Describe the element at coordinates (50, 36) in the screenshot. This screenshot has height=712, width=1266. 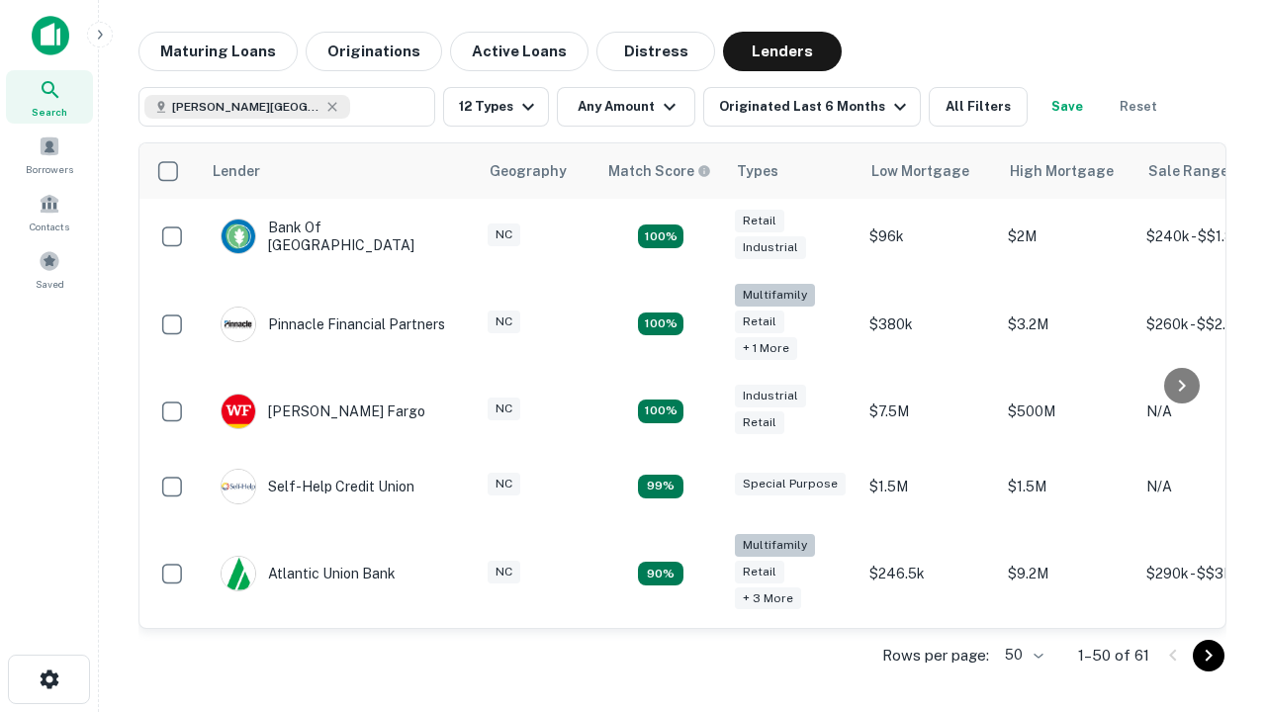
I see `img: capitalize-icon.png` at that location.